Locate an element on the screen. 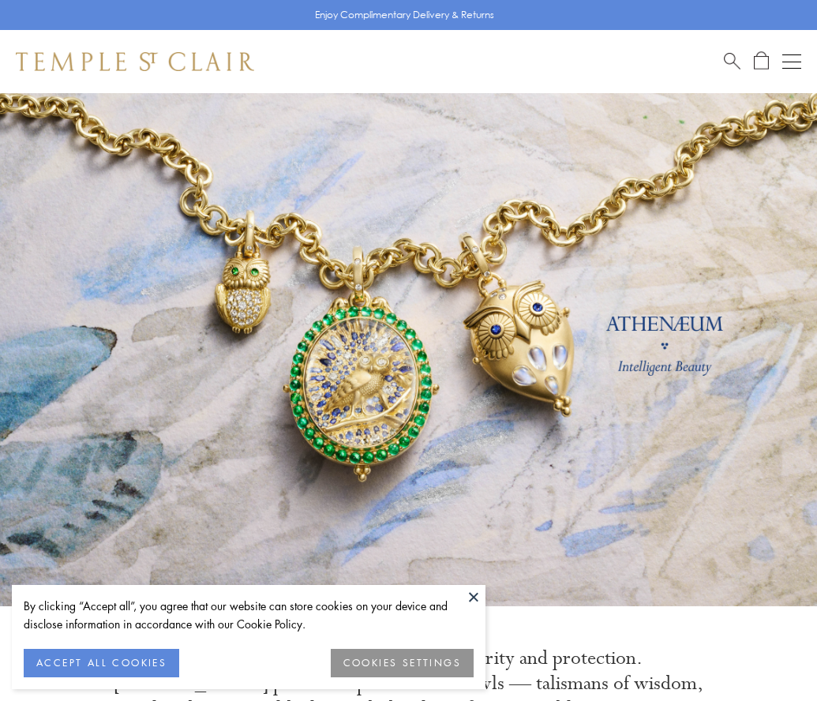  button: COOKIES SETTINGS is located at coordinates (402, 663).